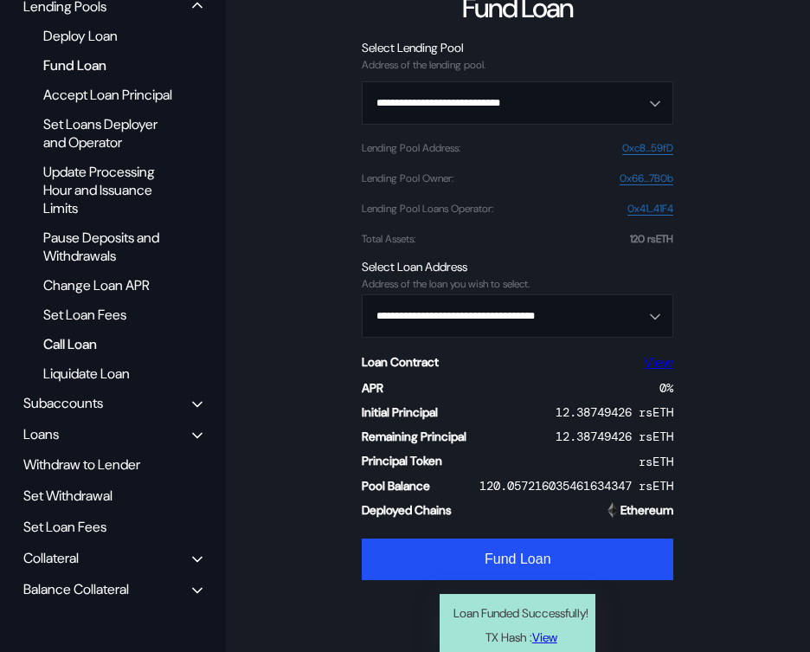 The image size is (810, 652). What do you see at coordinates (108, 36) in the screenshot?
I see `div: Deploy Loan` at bounding box center [108, 36].